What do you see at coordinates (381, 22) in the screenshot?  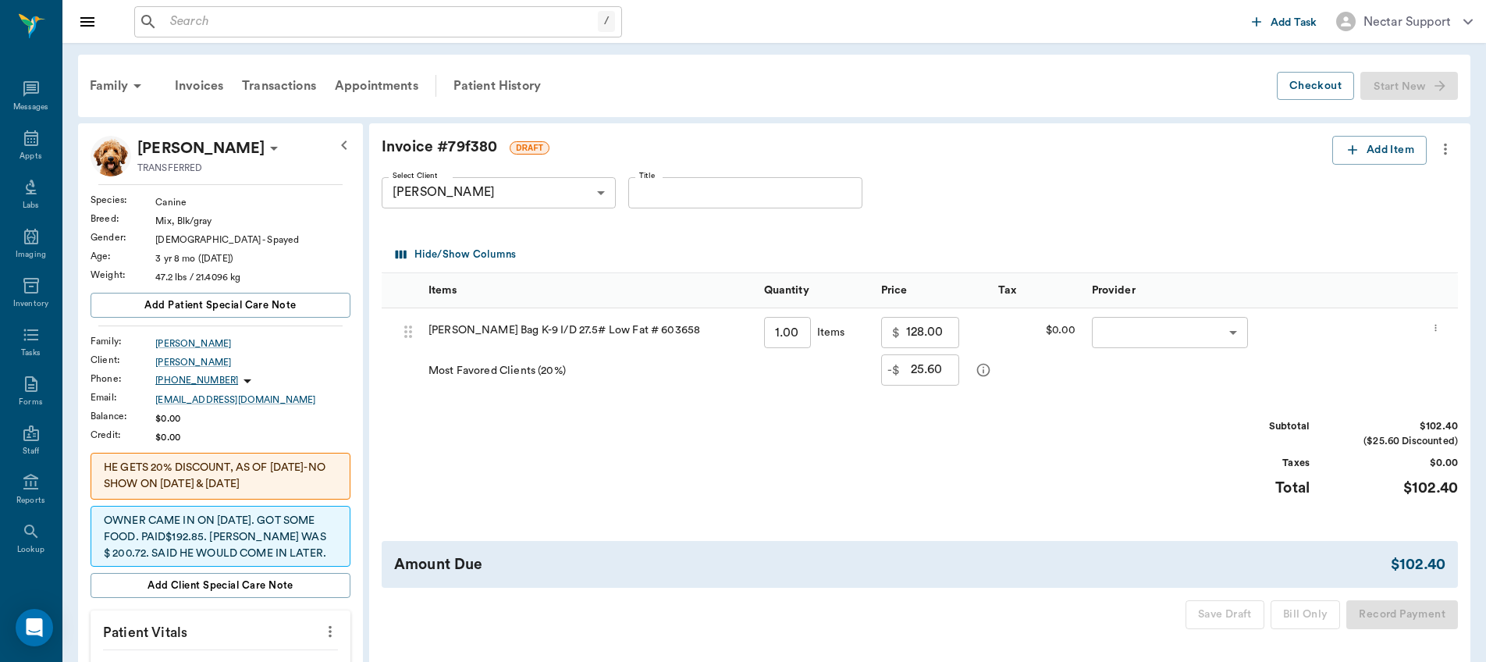 I see `input: Search` at bounding box center [381, 22].